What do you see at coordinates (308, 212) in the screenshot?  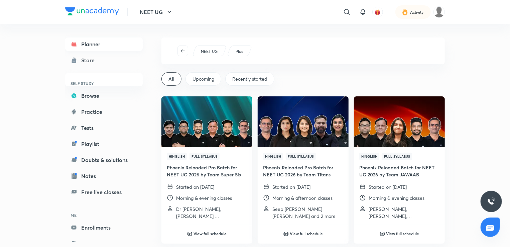 I see `p: Seep Pahuja, Anupam Upadhayay, Anushka Choudhary and 2 more` at bounding box center [308, 212].